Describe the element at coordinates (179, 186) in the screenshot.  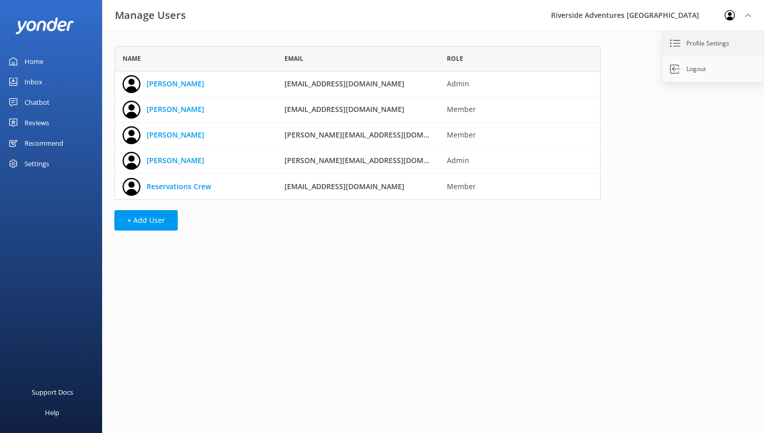
I see `a: Reservations Crew` at that location.